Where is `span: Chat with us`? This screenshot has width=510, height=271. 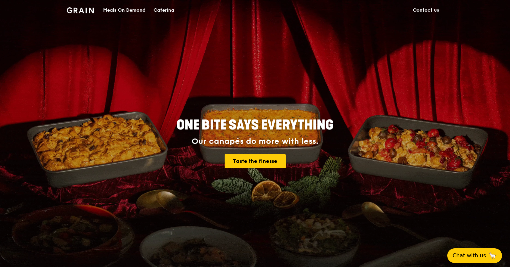
span: Chat with us is located at coordinates (470, 256).